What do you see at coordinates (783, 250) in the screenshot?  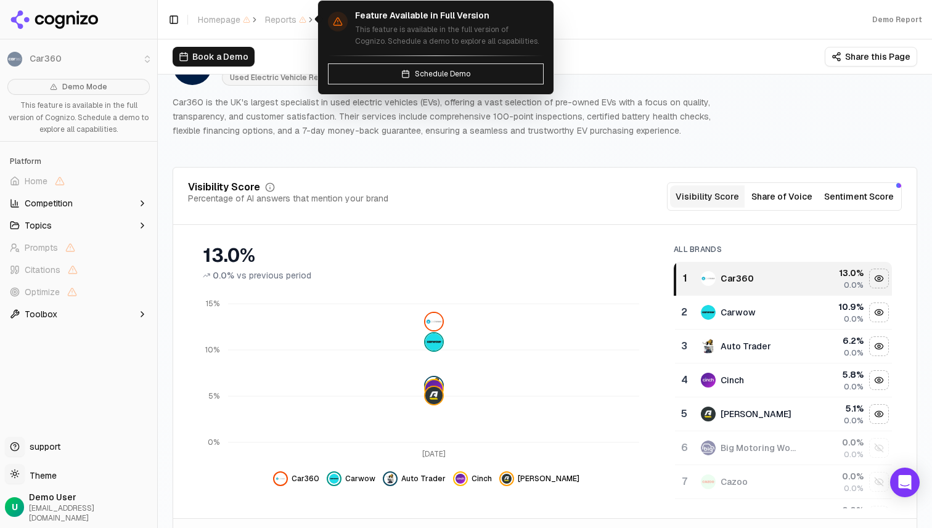 I see `div: All Brands` at bounding box center [783, 250].